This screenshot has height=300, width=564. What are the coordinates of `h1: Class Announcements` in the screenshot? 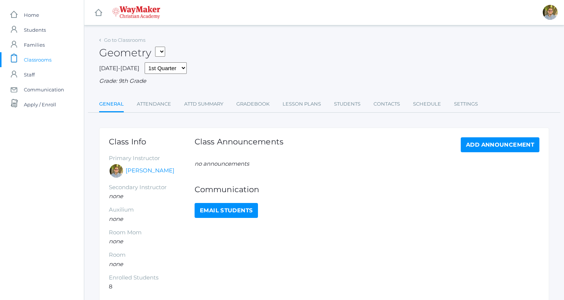 It's located at (239, 144).